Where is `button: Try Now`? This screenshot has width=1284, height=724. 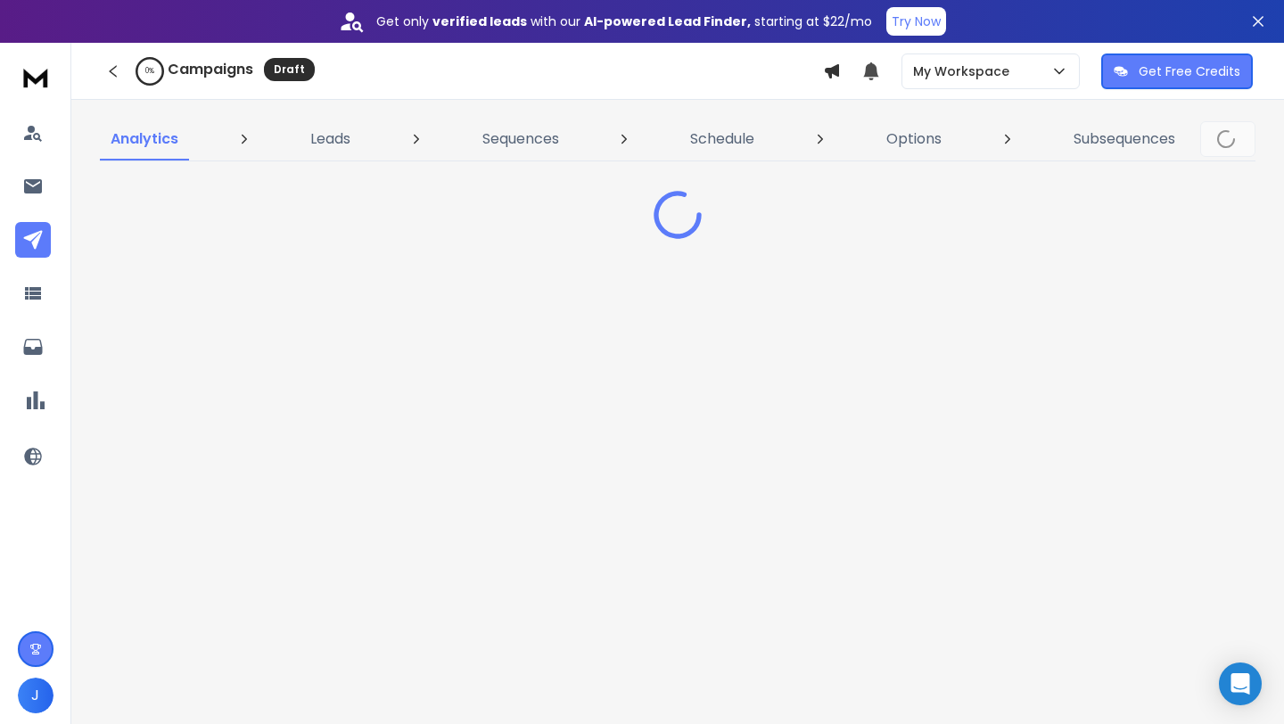 button: Try Now is located at coordinates (916, 21).